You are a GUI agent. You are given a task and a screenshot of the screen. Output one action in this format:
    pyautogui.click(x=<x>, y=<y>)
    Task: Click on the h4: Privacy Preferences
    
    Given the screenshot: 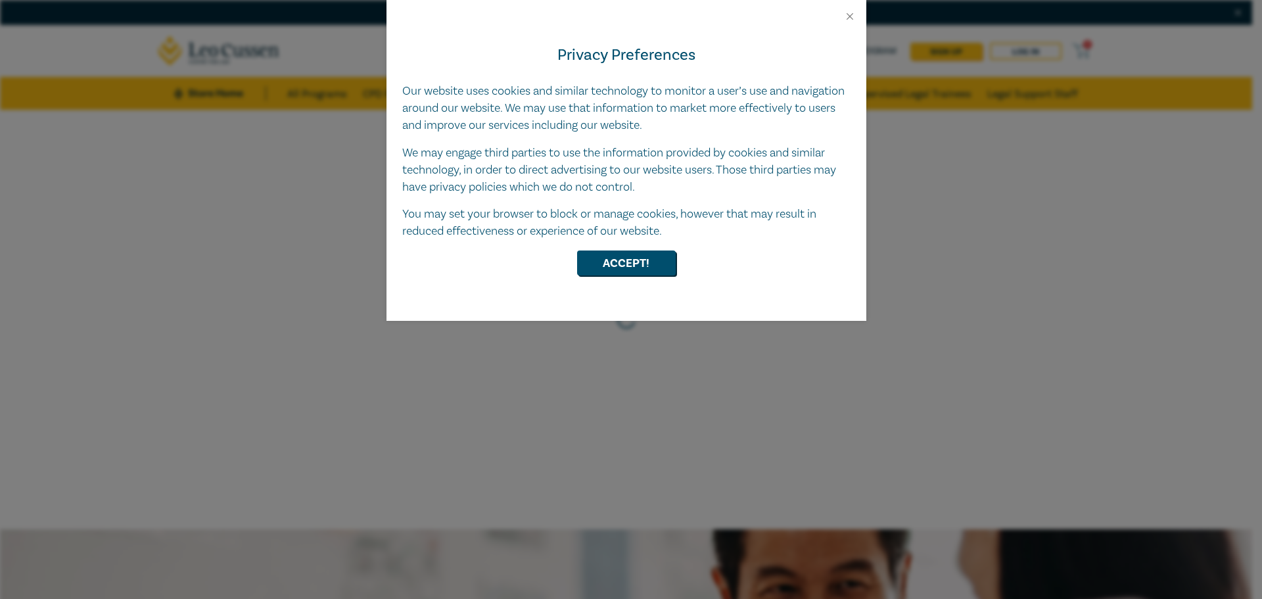 What is the action you would take?
    pyautogui.click(x=626, y=55)
    